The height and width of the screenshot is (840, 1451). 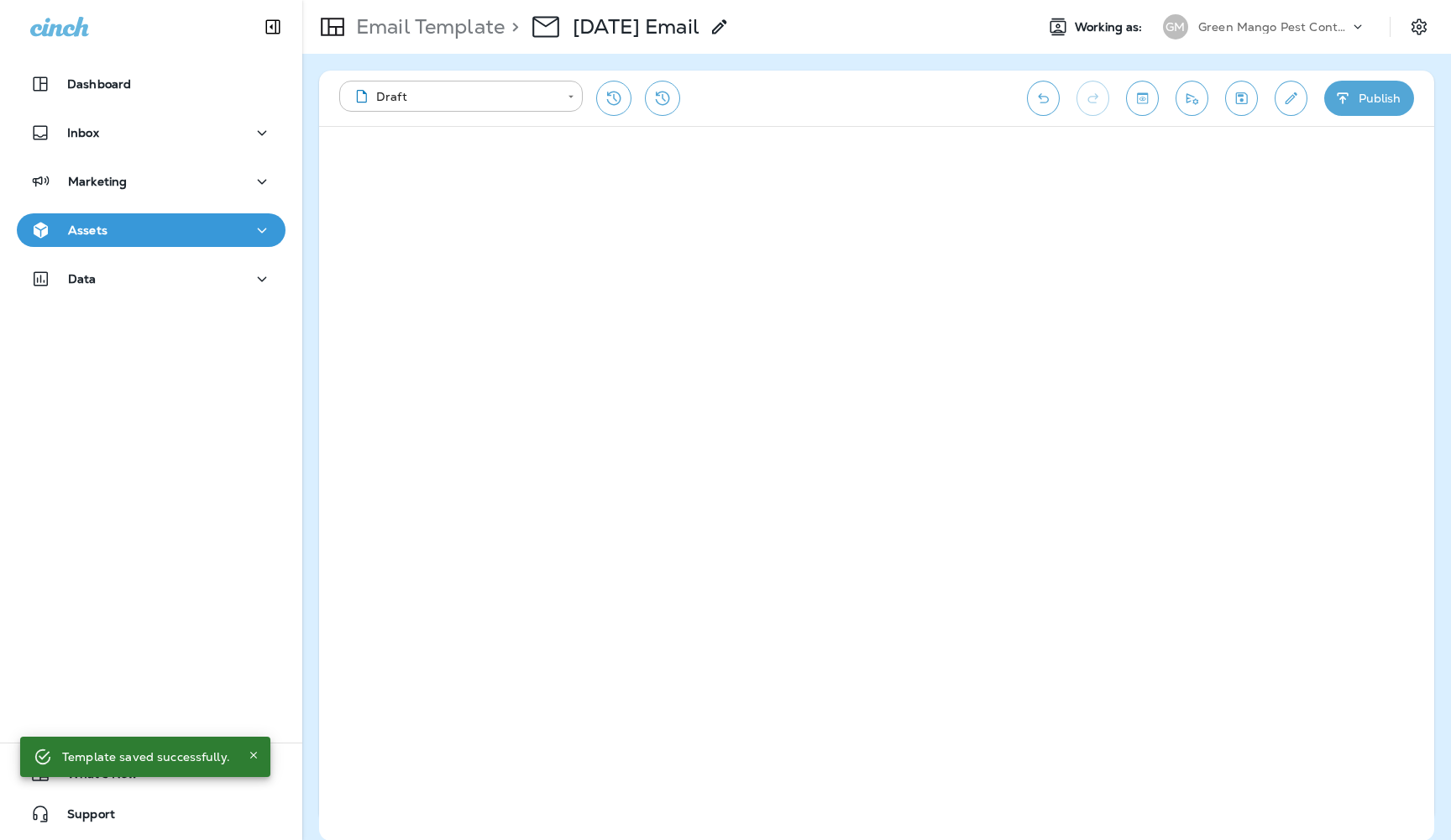 I want to click on button: Undo, so click(x=1043, y=98).